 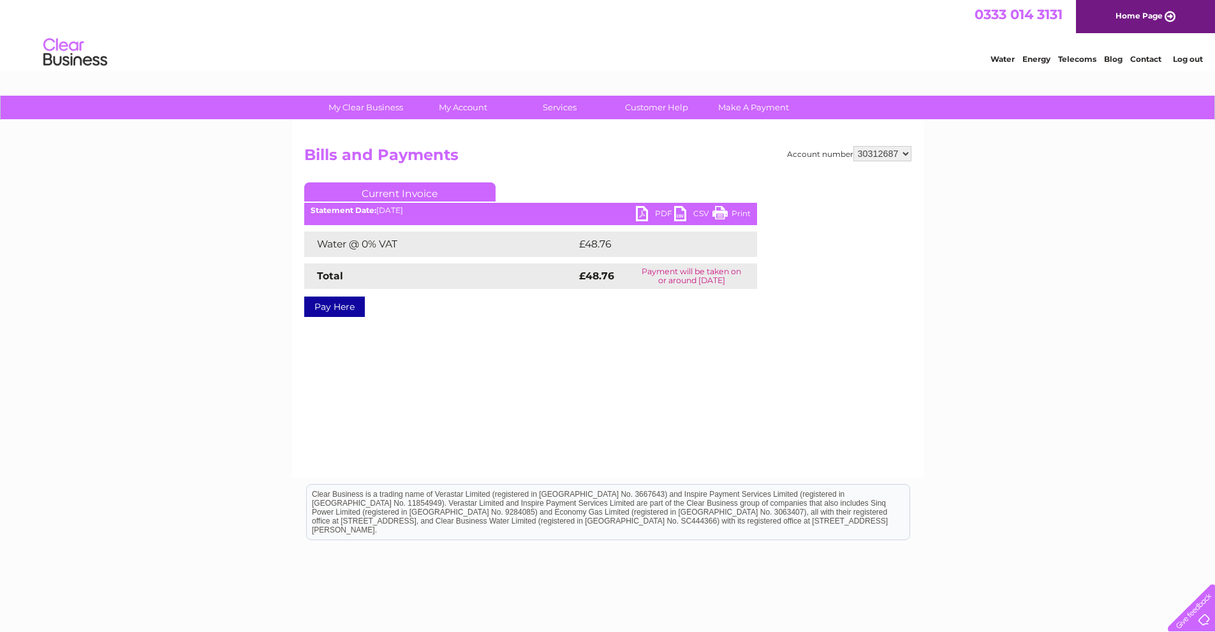 What do you see at coordinates (343, 210) in the screenshot?
I see `b: Statement Date:` at bounding box center [343, 210].